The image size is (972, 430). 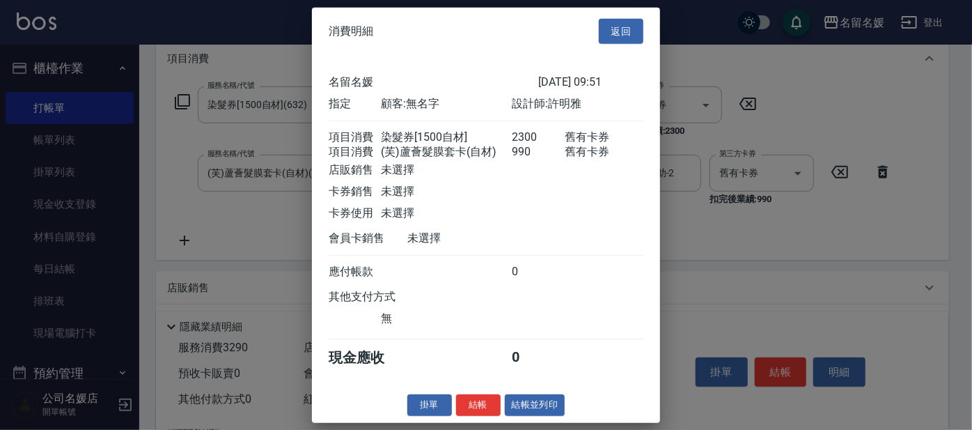 I want to click on div: 現金應收, so click(x=368, y=357).